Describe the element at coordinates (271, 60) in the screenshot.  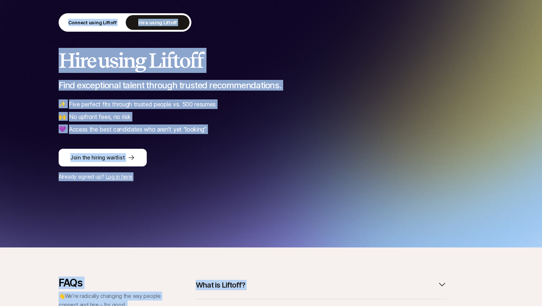
I see `h2: Hire using Liftoff` at that location.